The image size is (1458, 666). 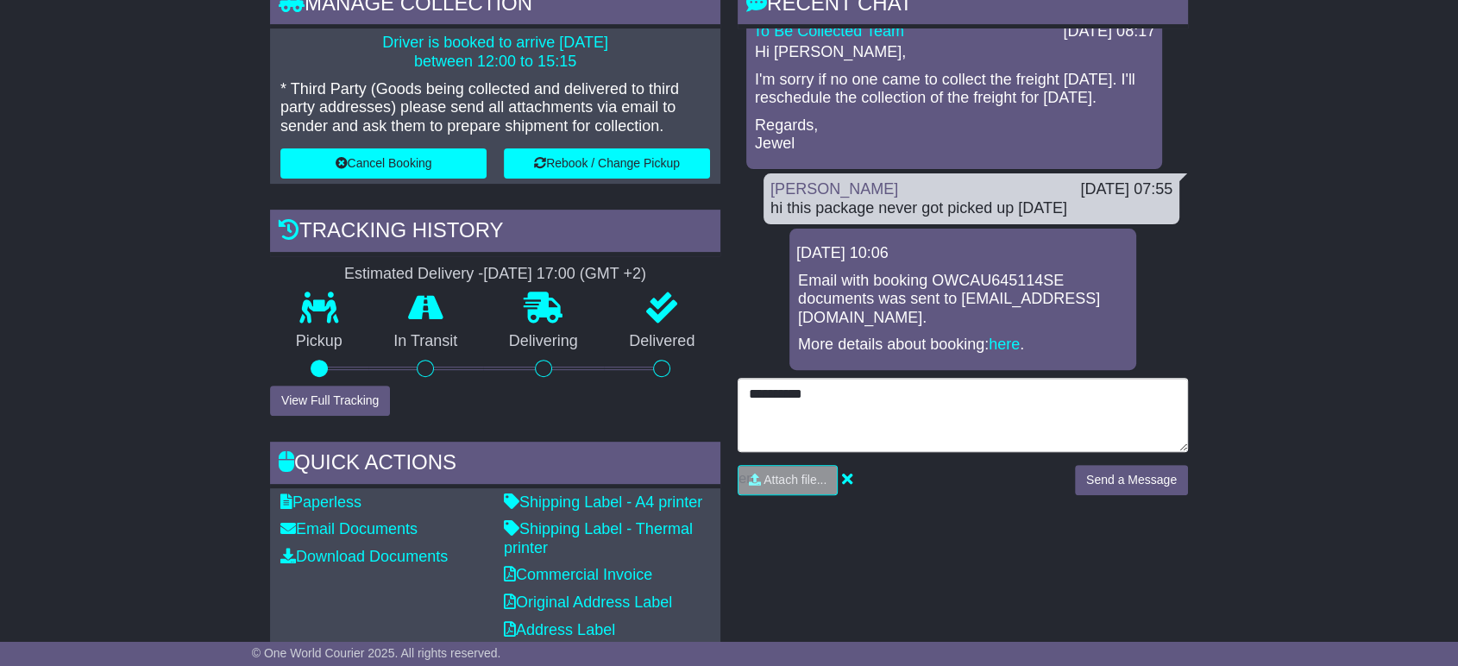 I want to click on p: Delivering, so click(x=544, y=342).